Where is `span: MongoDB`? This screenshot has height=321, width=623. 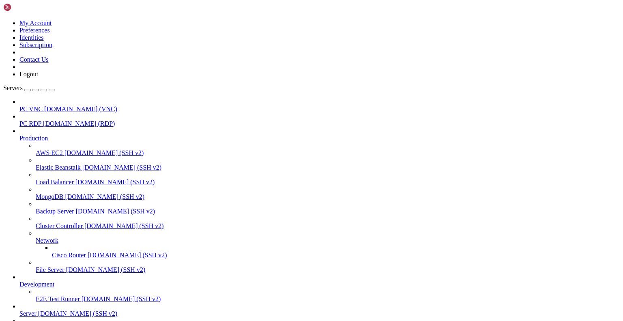
span: MongoDB is located at coordinates (49, 196).